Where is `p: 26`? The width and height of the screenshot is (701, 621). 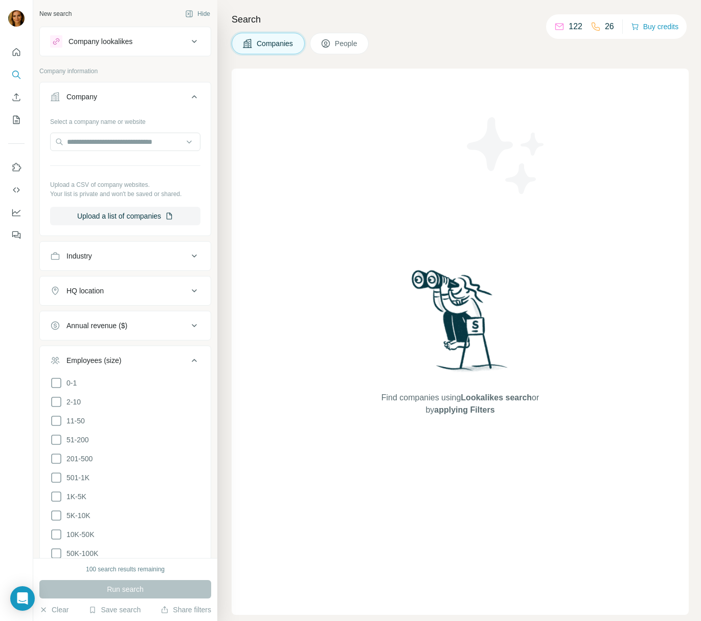
p: 26 is located at coordinates (610, 27).